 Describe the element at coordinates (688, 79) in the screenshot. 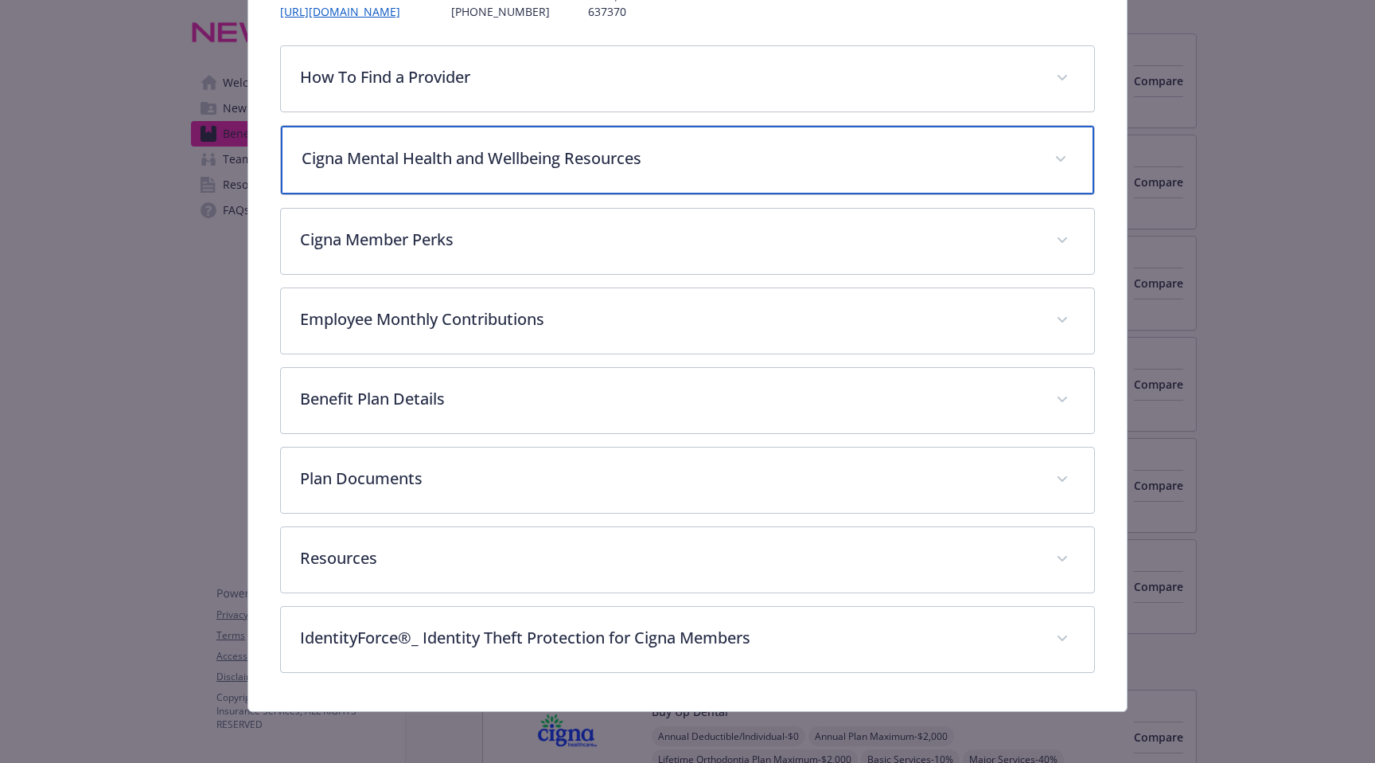

I see `div: How To Find a Provider` at that location.